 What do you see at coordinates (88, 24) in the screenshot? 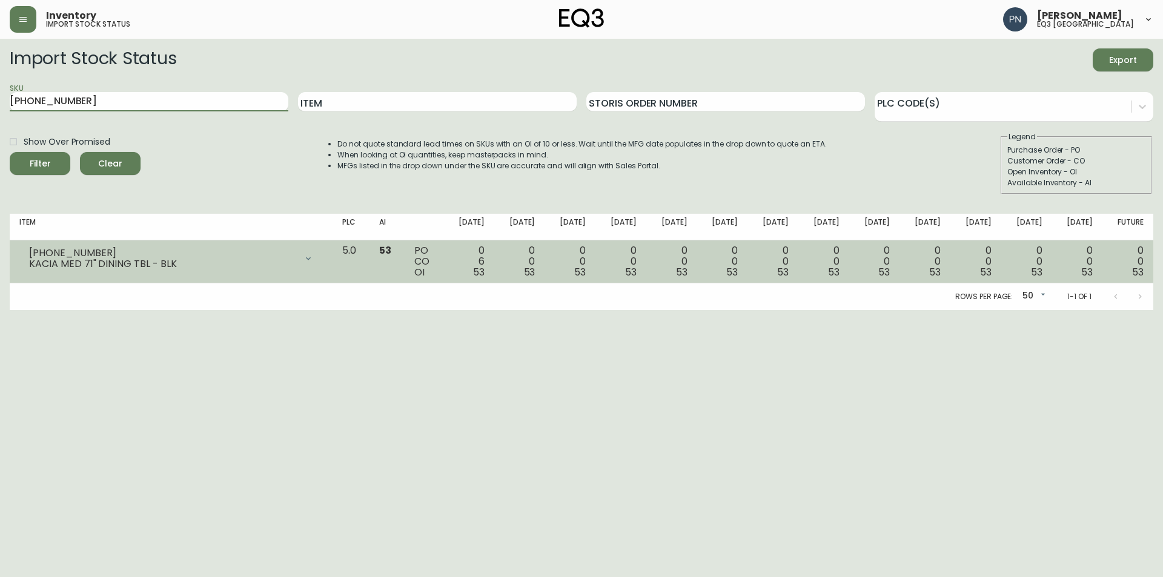
I see `h5: import stock status` at bounding box center [88, 24].